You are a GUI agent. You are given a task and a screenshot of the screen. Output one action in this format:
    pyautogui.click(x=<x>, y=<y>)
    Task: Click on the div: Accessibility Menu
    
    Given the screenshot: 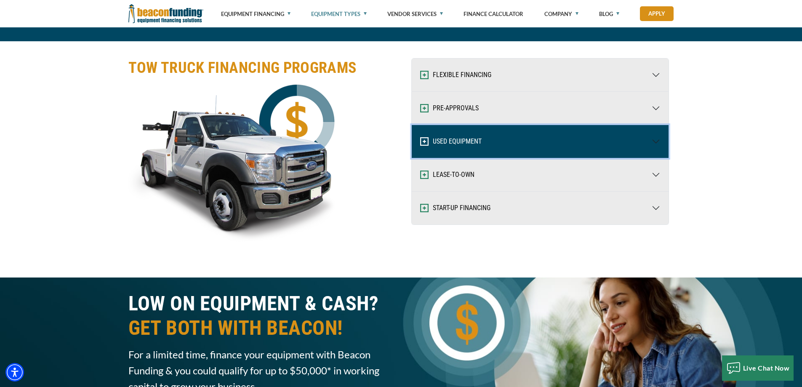 What is the action you would take?
    pyautogui.click(x=15, y=372)
    